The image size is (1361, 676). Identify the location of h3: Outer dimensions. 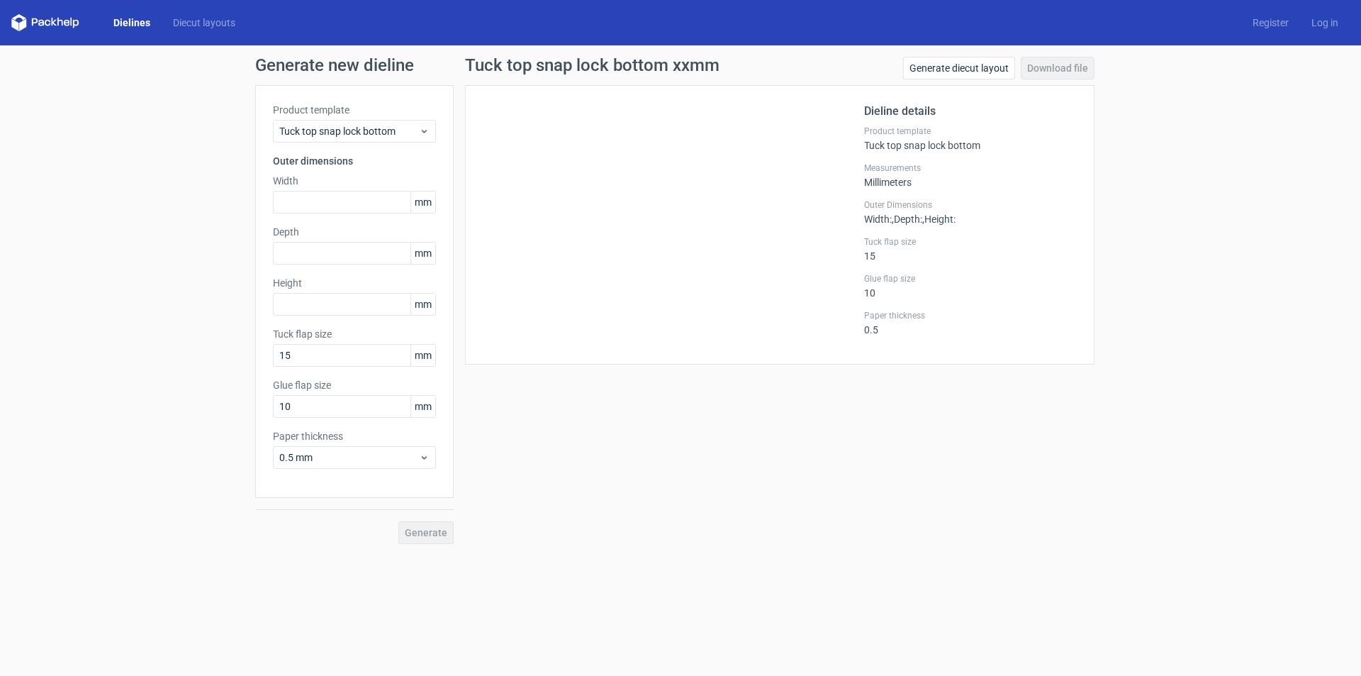
(354, 161).